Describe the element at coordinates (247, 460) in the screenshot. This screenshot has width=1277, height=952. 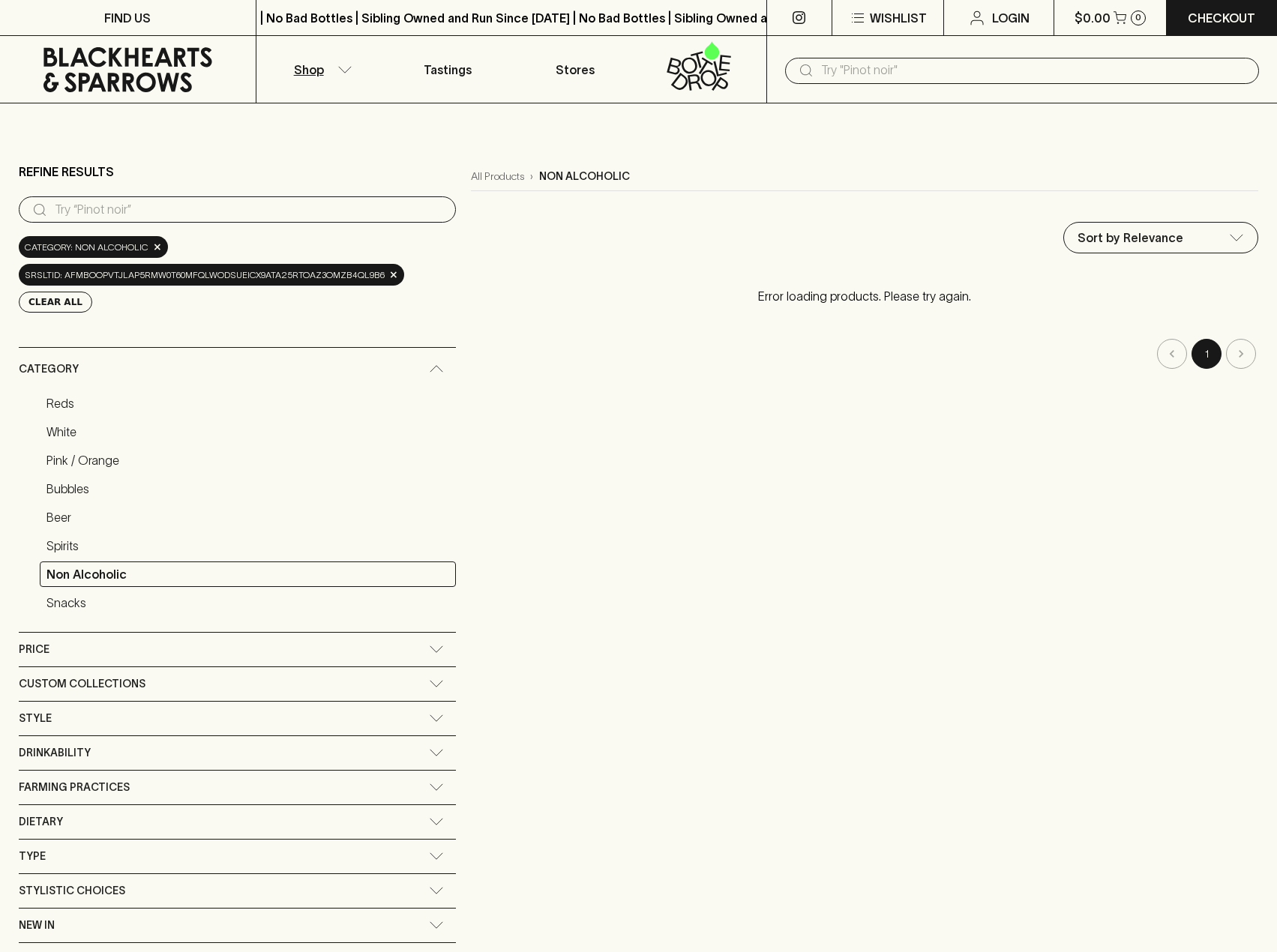
I see `a: Pink / Orange` at that location.